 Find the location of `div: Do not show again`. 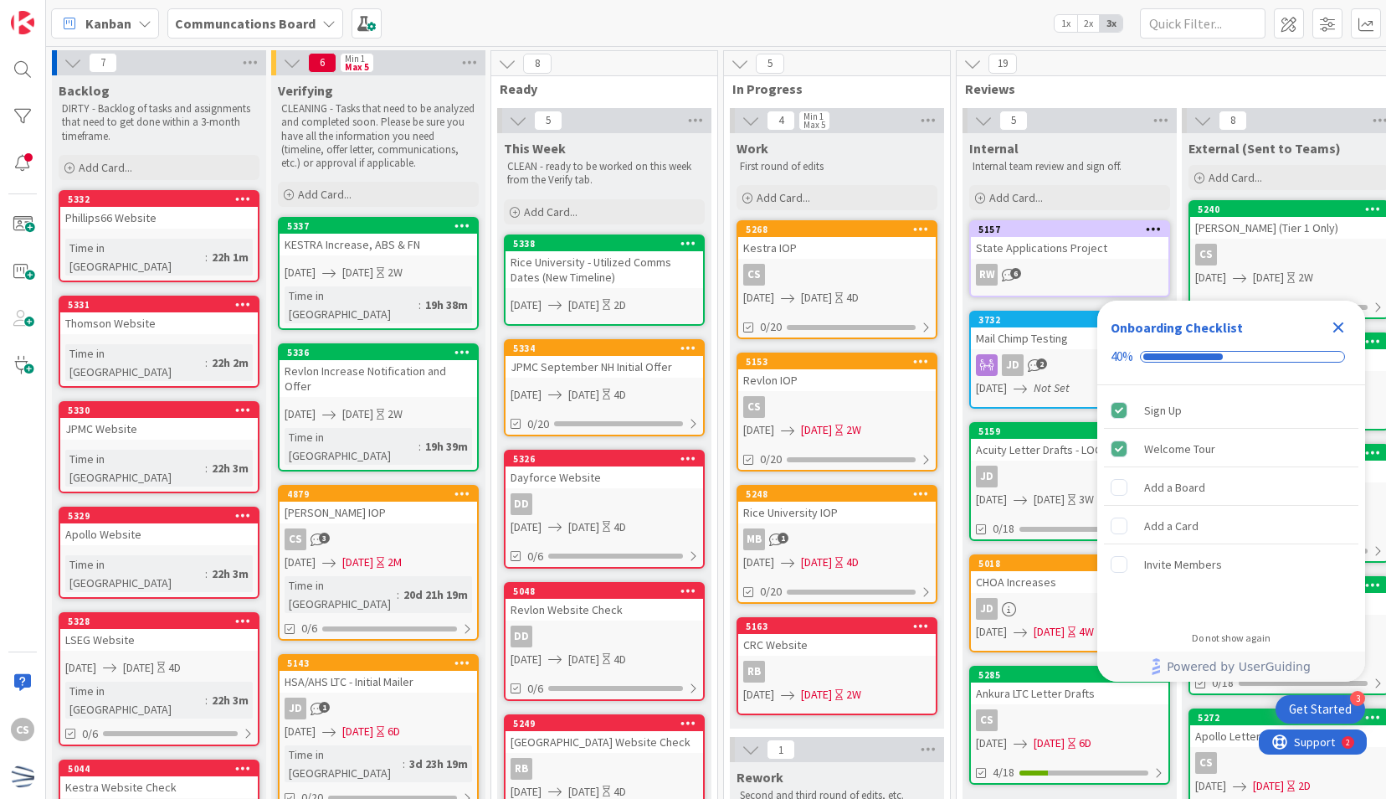

div: Do not show again is located at coordinates (1231, 638).